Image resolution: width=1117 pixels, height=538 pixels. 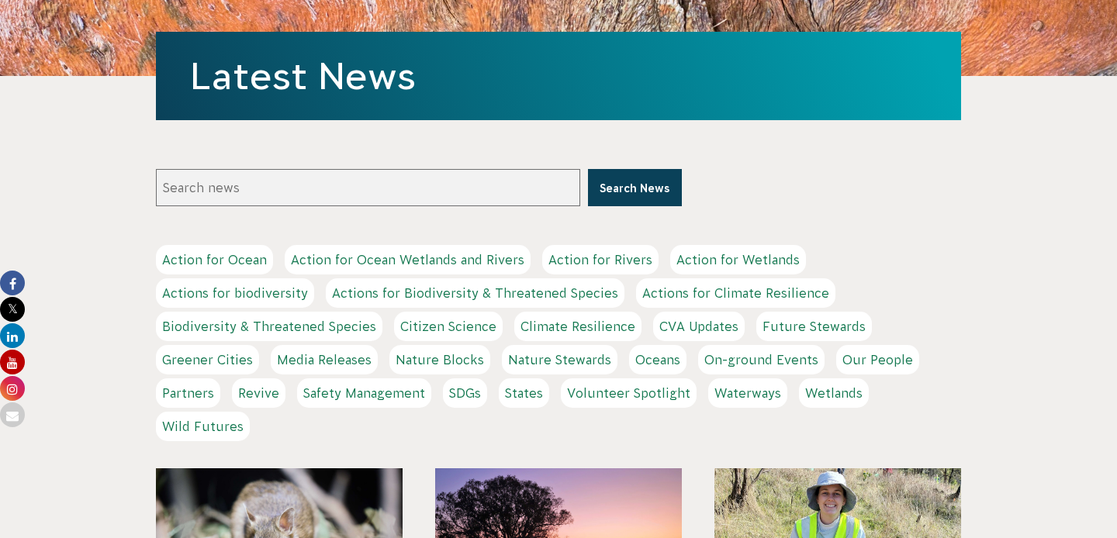 I want to click on a: Waterways, so click(x=748, y=393).